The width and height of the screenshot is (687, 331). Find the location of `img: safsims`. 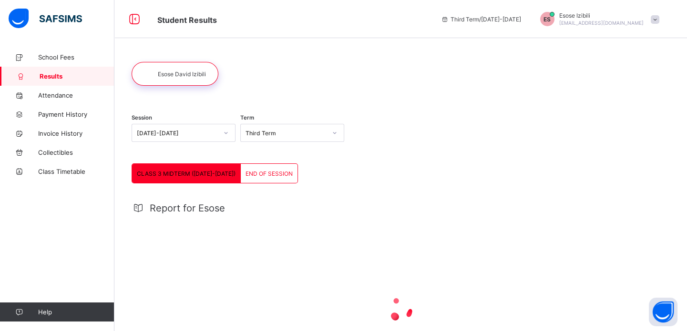

img: safsims is located at coordinates (45, 19).